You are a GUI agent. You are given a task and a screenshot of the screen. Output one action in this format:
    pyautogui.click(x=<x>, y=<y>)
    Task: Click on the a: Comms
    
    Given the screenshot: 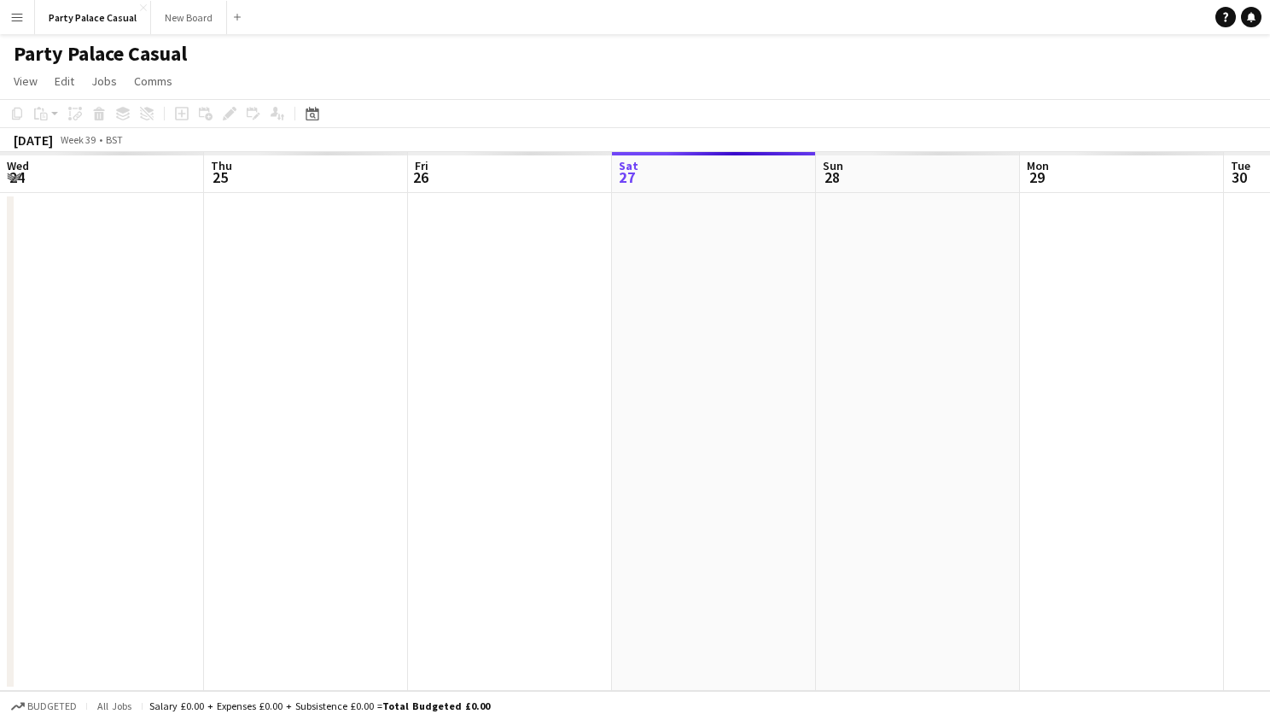 What is the action you would take?
    pyautogui.click(x=153, y=81)
    